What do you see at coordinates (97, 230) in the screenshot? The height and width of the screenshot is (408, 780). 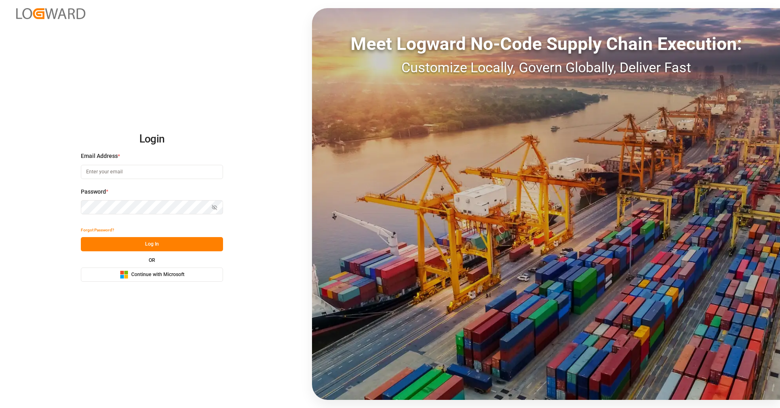 I see `button: Forgot Password?` at bounding box center [97, 230].